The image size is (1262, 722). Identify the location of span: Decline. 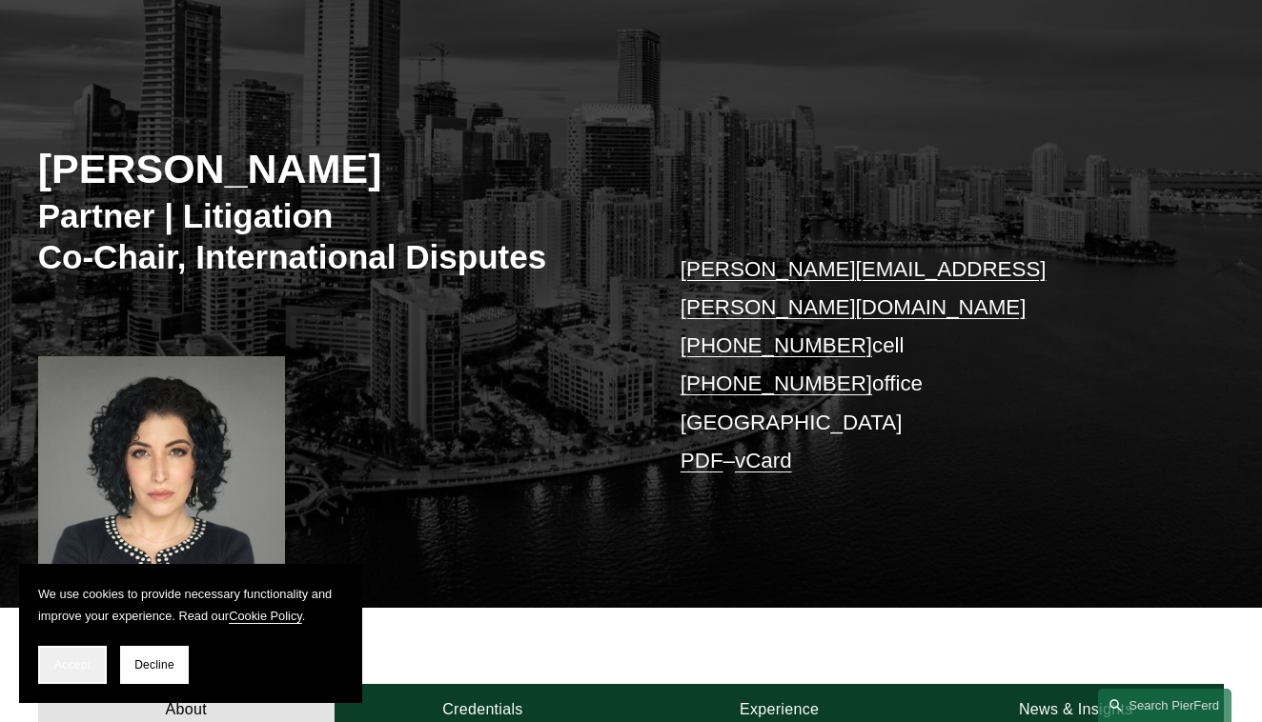
(154, 665).